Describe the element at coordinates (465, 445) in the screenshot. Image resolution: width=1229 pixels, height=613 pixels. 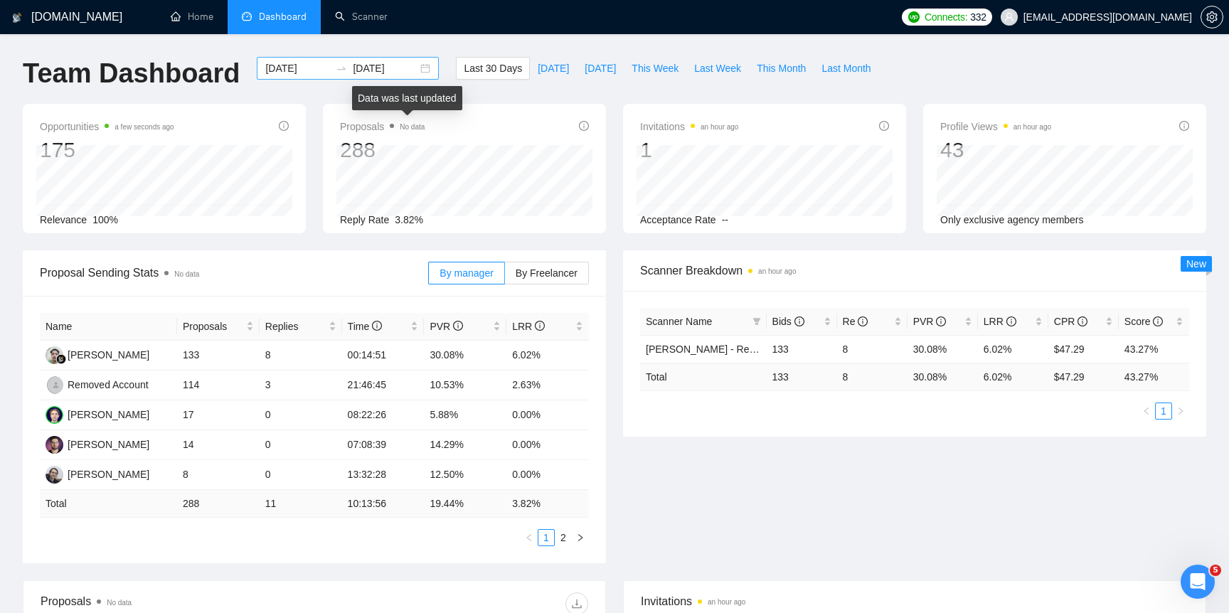
I see `td: 14.29%` at that location.